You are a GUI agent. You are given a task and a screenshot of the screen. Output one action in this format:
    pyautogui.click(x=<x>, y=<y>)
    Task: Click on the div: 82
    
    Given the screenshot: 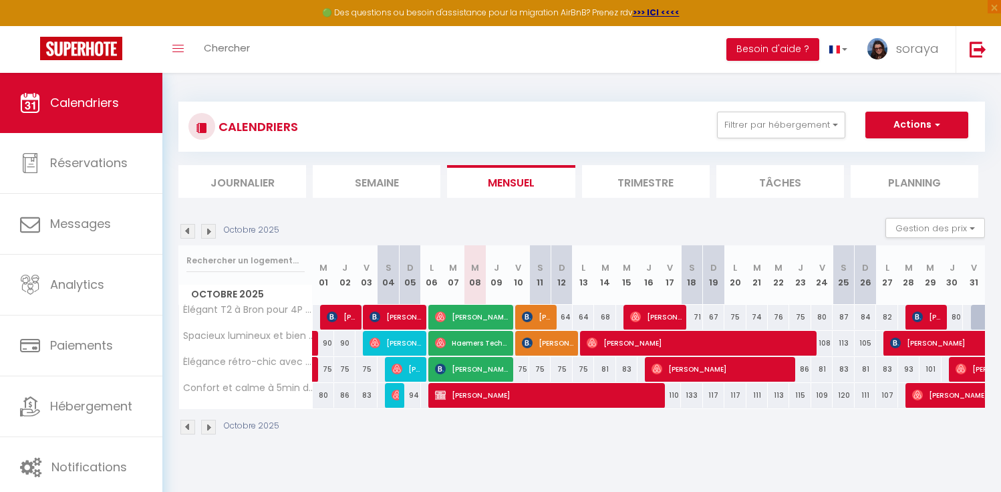 What is the action you would take?
    pyautogui.click(x=886, y=317)
    